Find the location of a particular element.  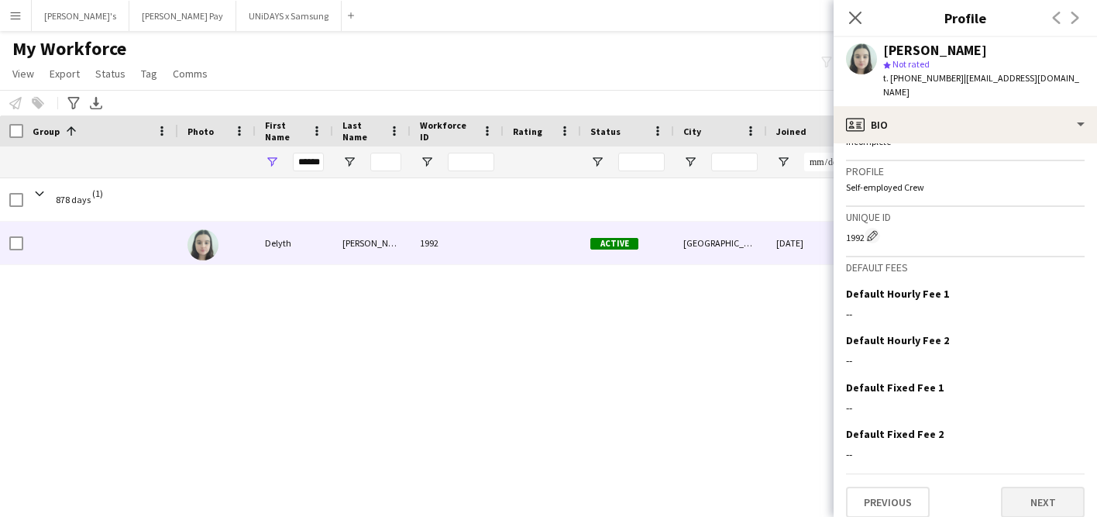

input: Workforce ID Filter Input is located at coordinates (471, 162).